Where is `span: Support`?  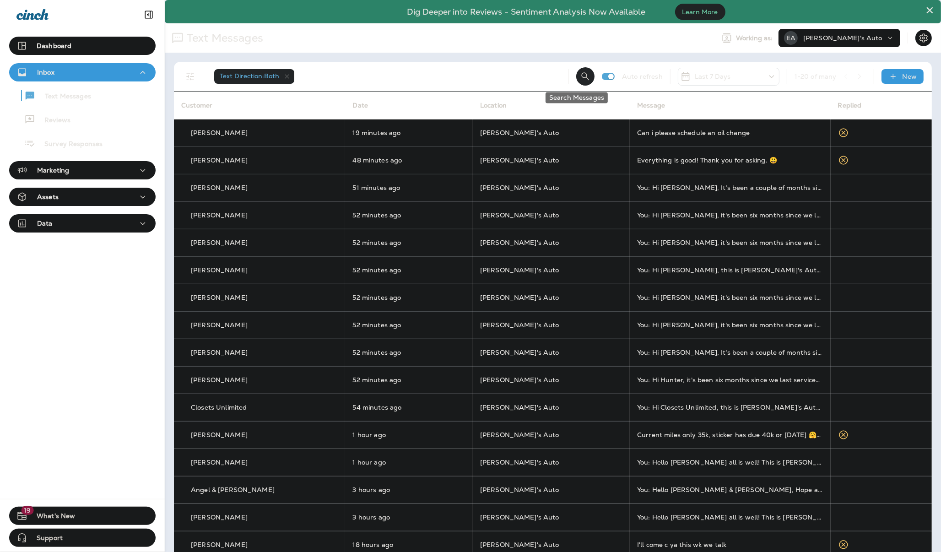
span: Support is located at coordinates (45, 539).